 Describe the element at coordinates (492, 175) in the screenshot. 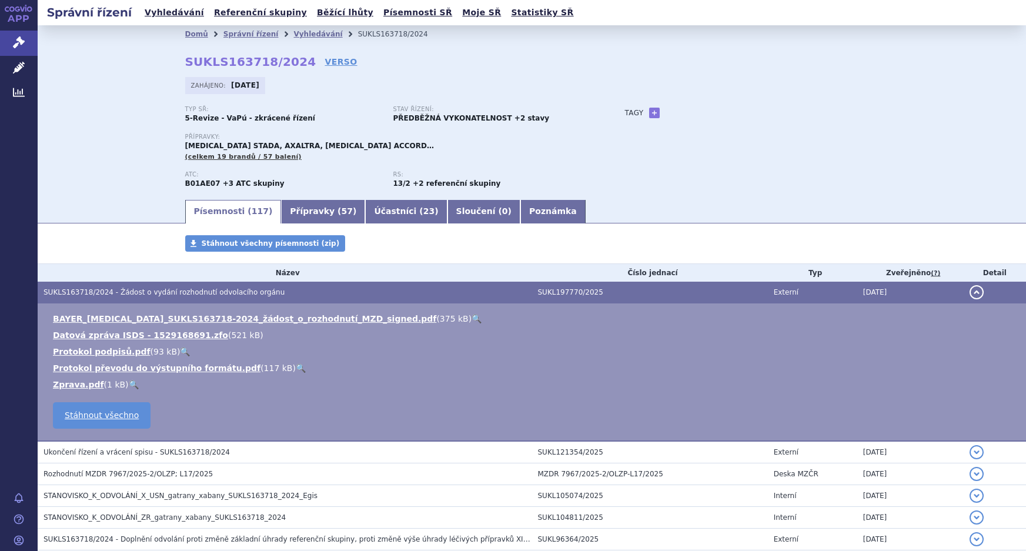

I see `p: RS:` at that location.